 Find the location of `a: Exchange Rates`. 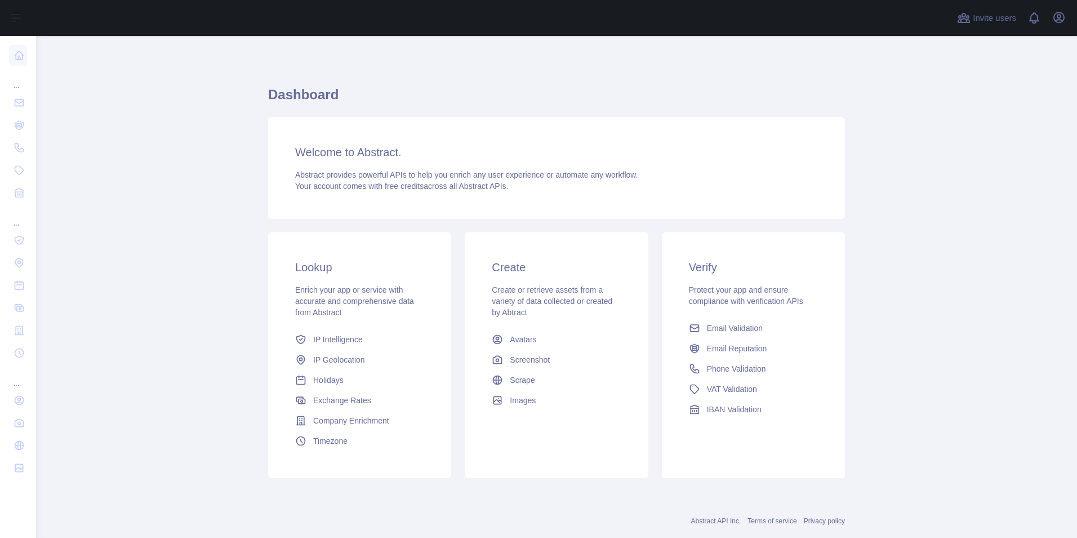

a: Exchange Rates is located at coordinates (359, 400).